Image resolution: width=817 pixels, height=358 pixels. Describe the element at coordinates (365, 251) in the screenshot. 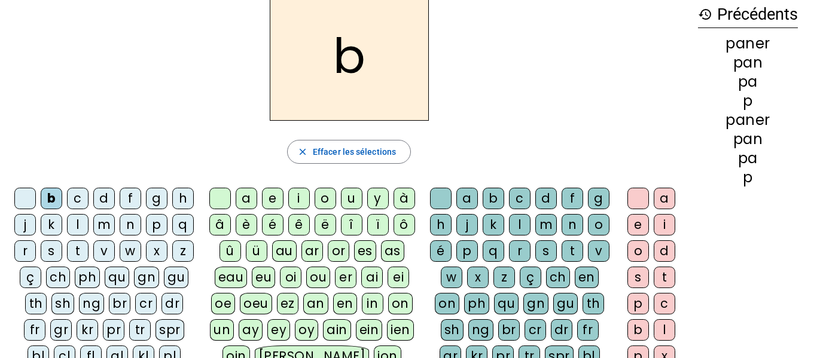

I see `div: es` at that location.